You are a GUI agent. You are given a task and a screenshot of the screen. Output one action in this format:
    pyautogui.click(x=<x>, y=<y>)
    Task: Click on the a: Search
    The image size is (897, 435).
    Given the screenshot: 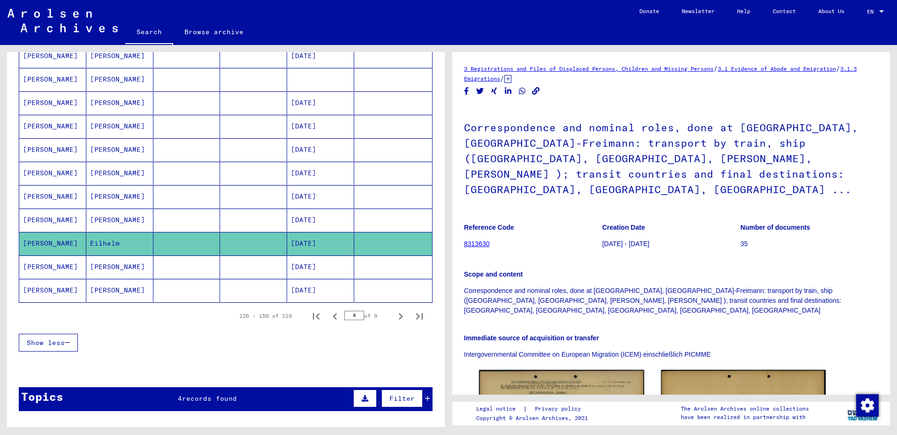 What is the action you would take?
    pyautogui.click(x=149, y=33)
    